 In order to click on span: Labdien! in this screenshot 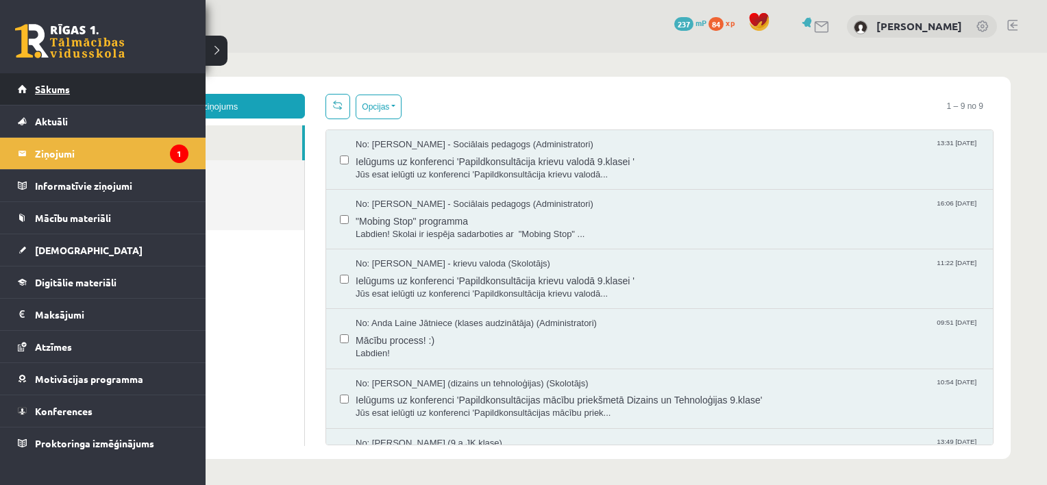, I will do `click(613, 301)`.